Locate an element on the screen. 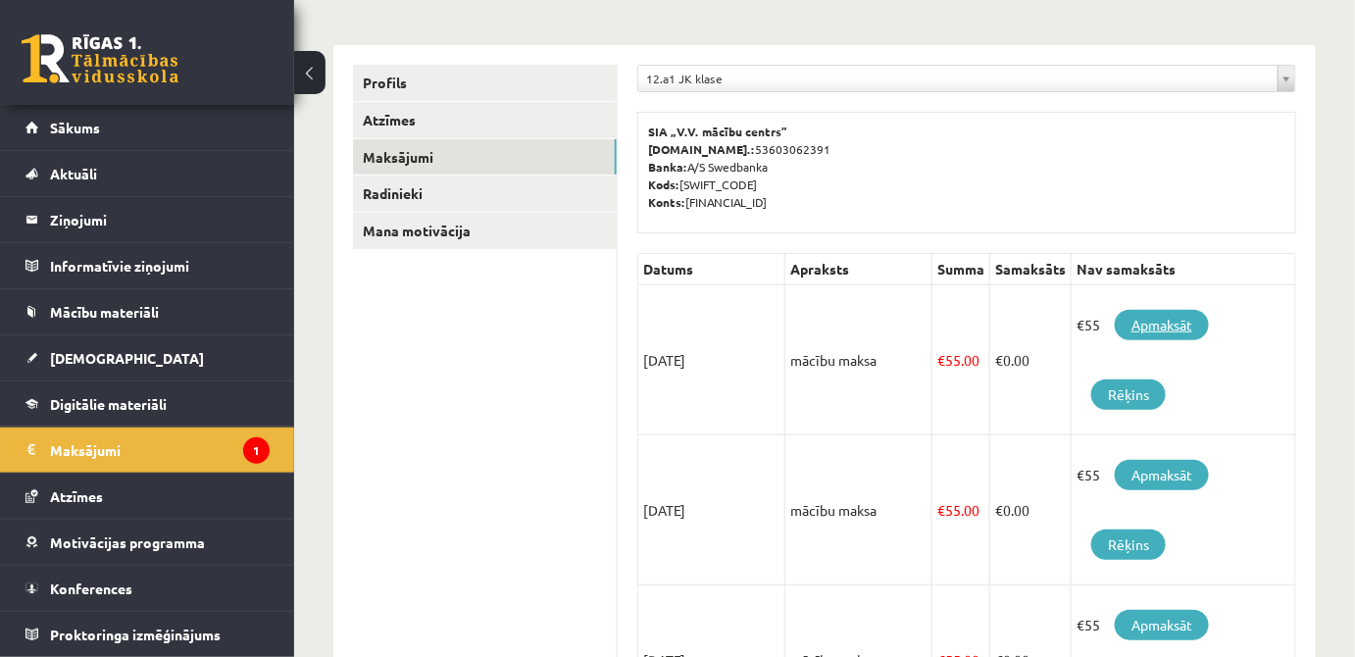  span: Mācību materiāli is located at coordinates (104, 312).